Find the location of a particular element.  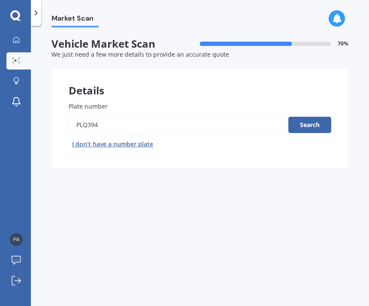

span: Plate number is located at coordinates (88, 106).